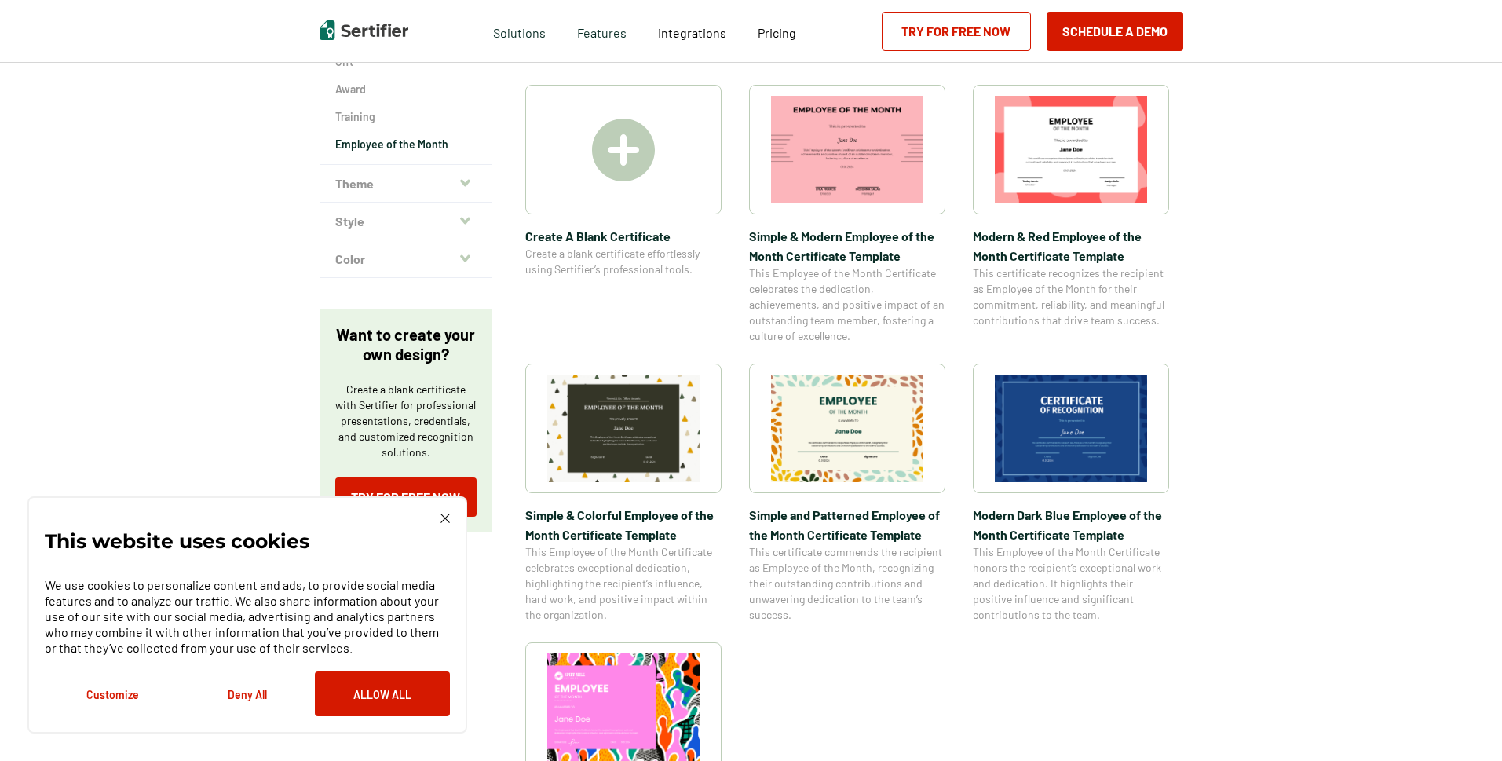 Image resolution: width=1502 pixels, height=761 pixels. Describe the element at coordinates (847, 428) in the screenshot. I see `img: Simple and Patterned Employee of the Month Certificate Template` at that location.